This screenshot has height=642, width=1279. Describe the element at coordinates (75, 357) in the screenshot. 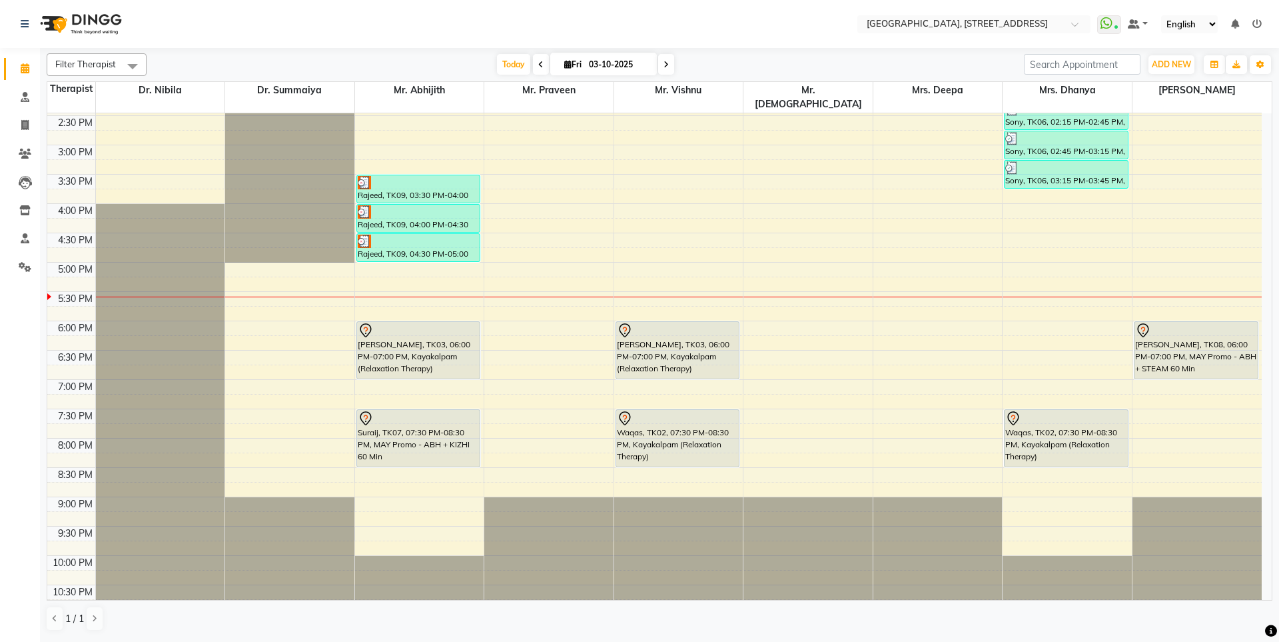

I see `div: 6:30 PM` at that location.